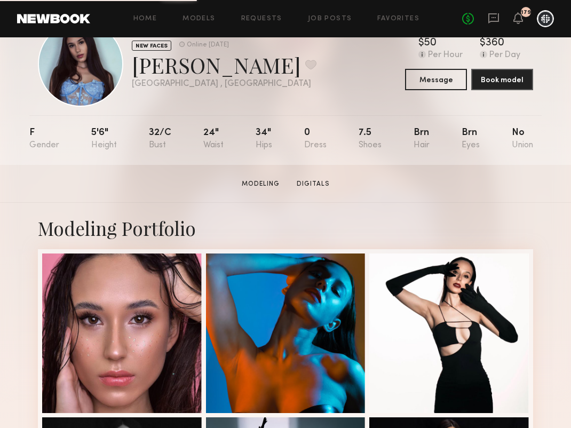  Describe the element at coordinates (152, 45) in the screenshot. I see `div: NEW FACES` at that location.